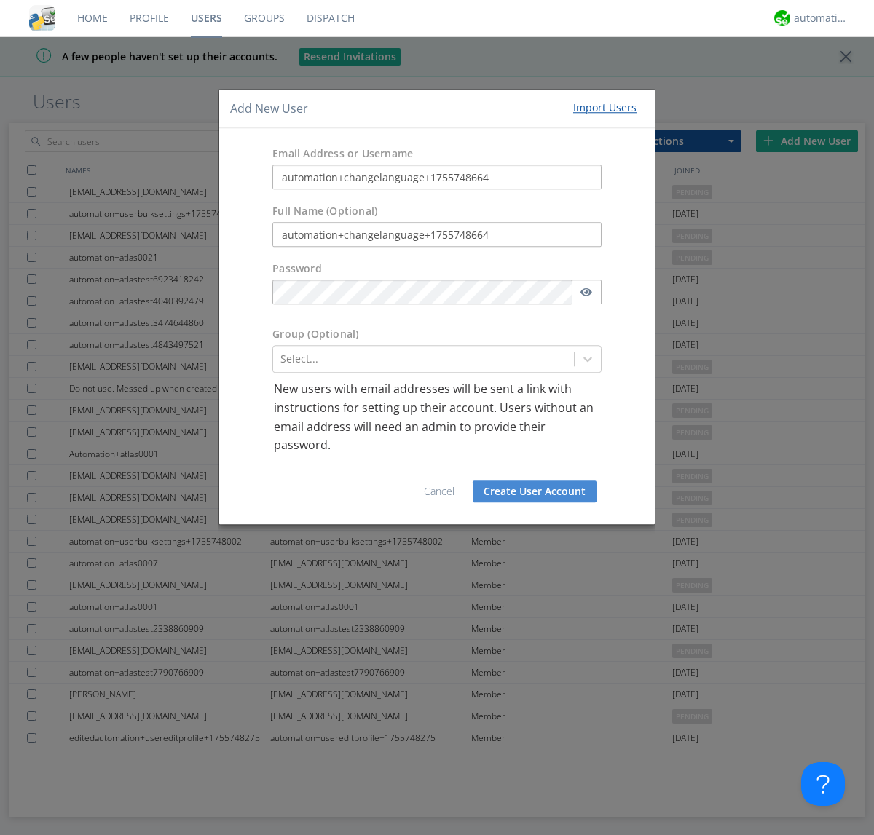  Describe the element at coordinates (325, 212) in the screenshot. I see `label: Full Name (Optional)` at that location.